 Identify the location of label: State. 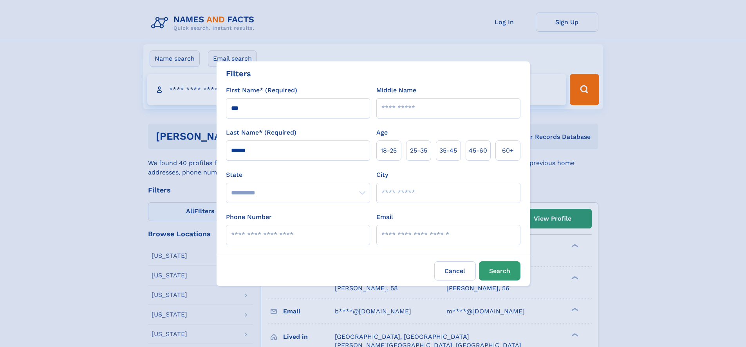
(298, 175).